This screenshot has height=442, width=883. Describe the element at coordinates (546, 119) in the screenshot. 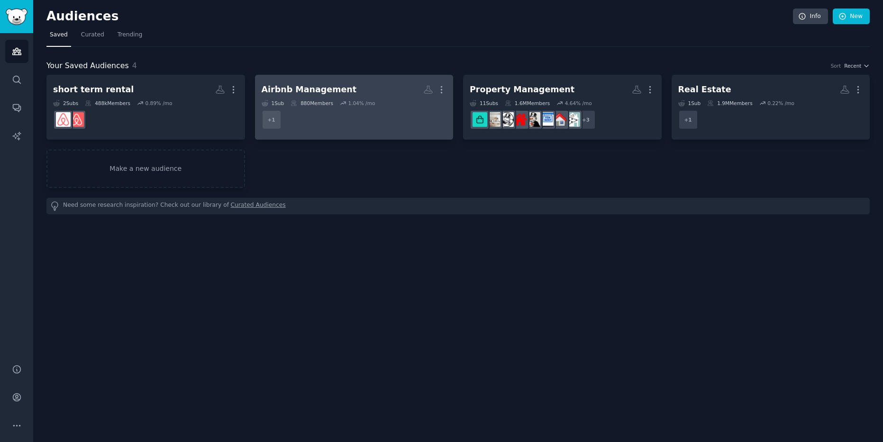

I see `img: renting` at that location.